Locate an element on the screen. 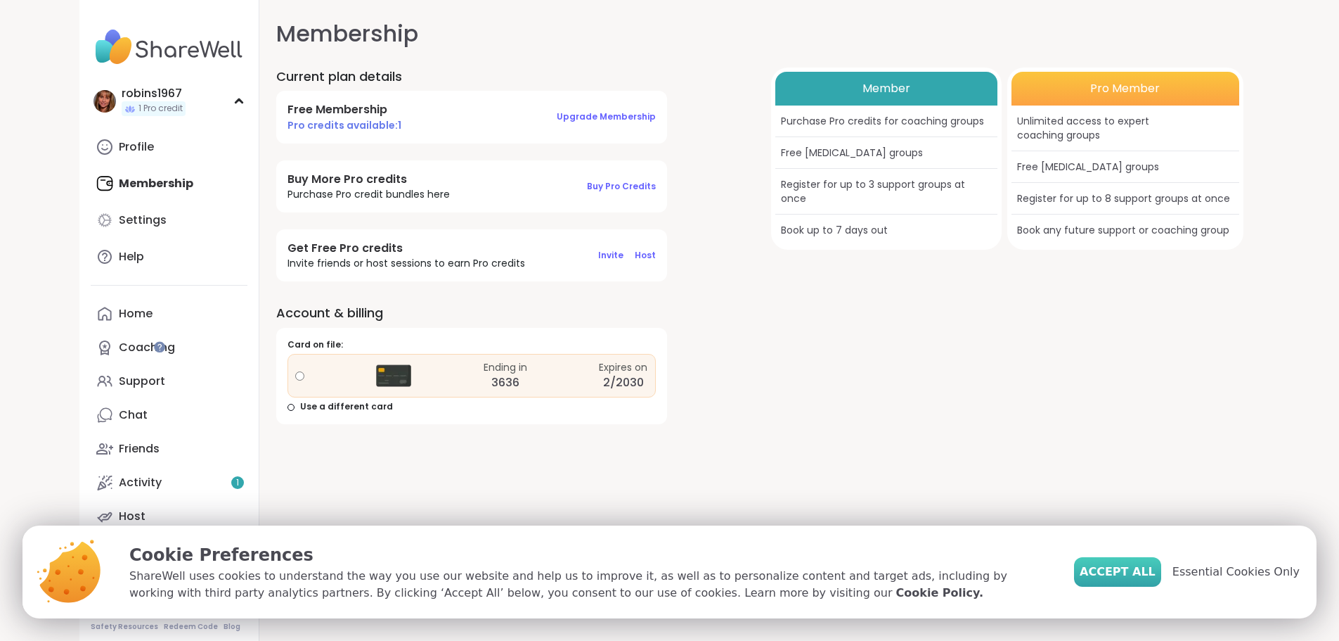  a: Cookie Policy. is located at coordinates (940, 593).